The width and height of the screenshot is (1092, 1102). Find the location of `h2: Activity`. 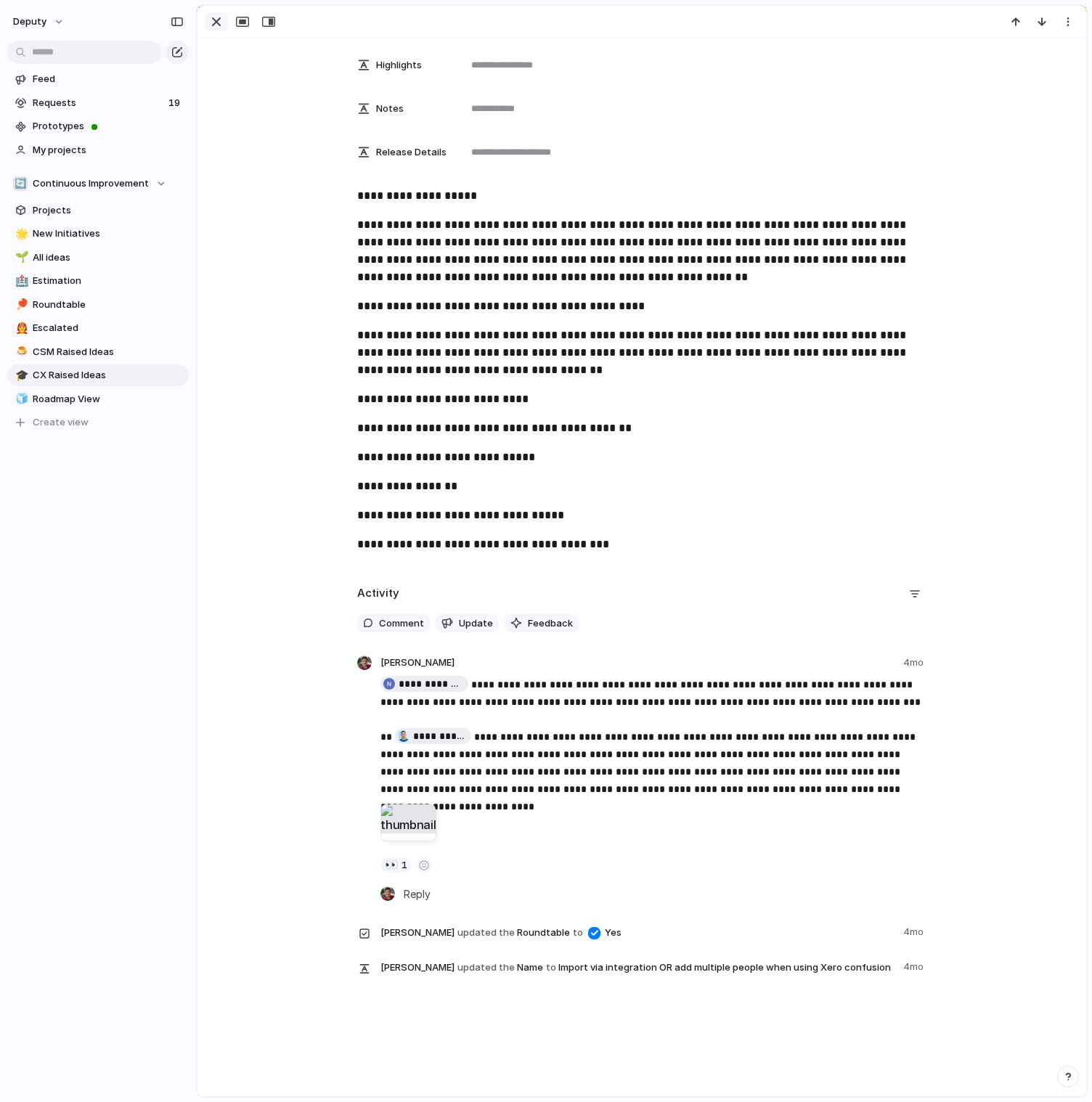

h2: Activity is located at coordinates (378, 593).